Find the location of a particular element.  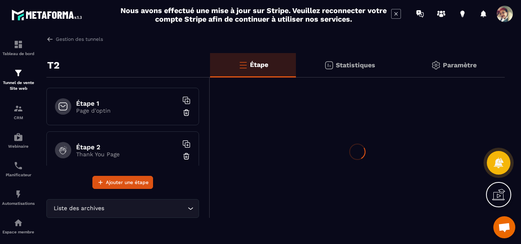

p: Statistiques is located at coordinates (356, 65).